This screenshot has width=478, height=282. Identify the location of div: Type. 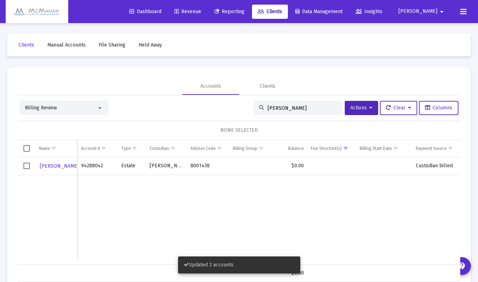
(126, 148).